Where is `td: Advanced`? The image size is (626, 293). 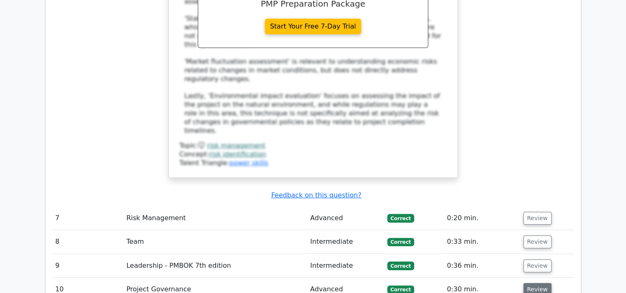
td: Advanced is located at coordinates (345, 218).